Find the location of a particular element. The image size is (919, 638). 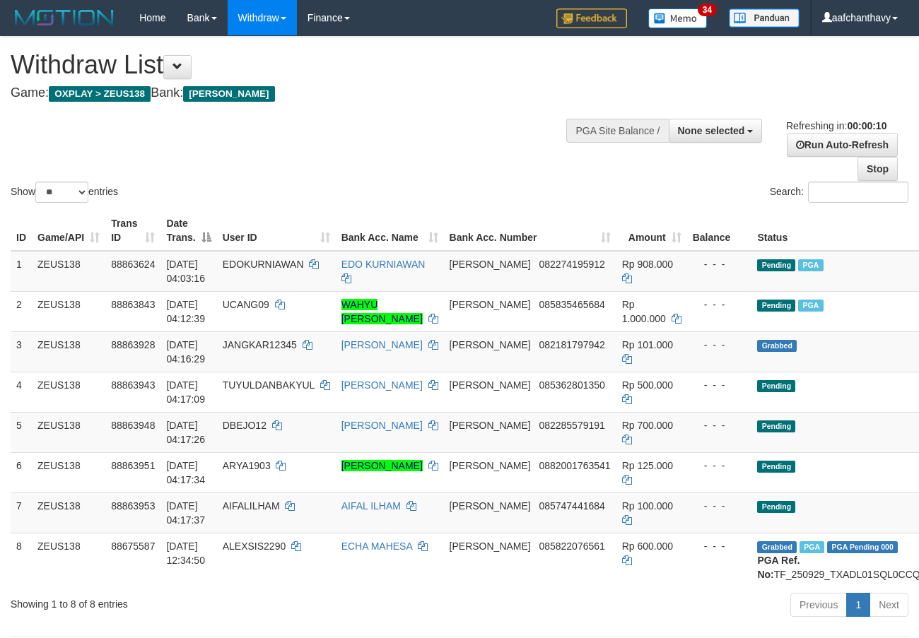

span: DBEJO12 is located at coordinates (245, 426).